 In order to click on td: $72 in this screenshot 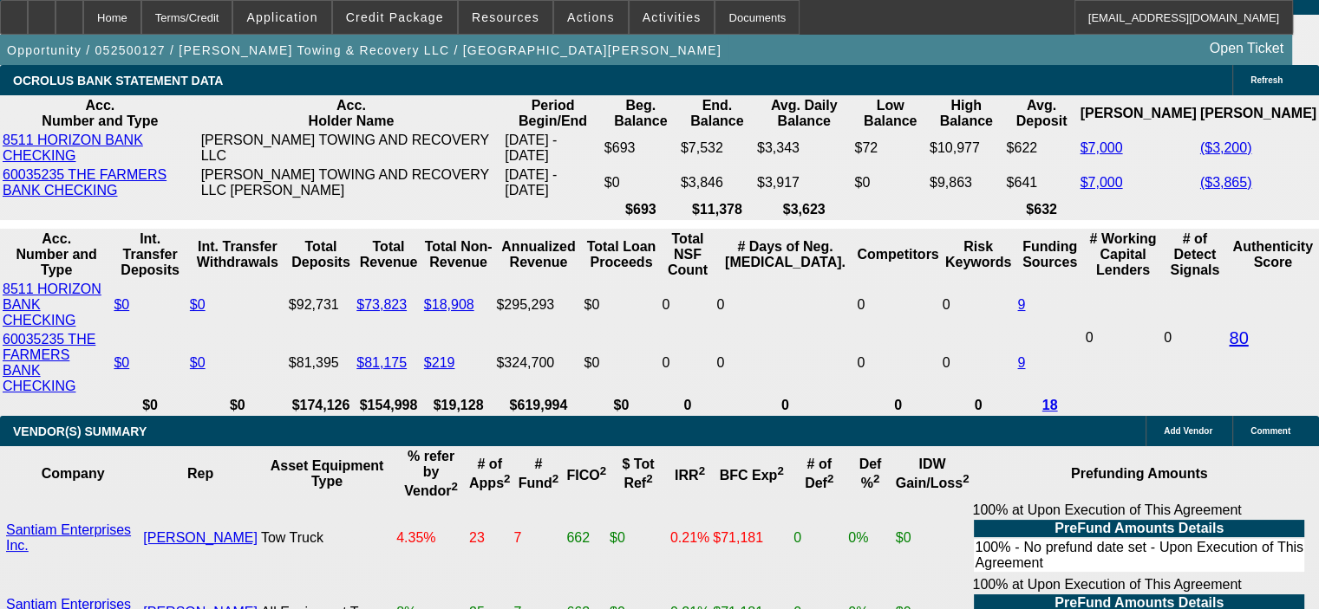, I will do `click(890, 148)`.